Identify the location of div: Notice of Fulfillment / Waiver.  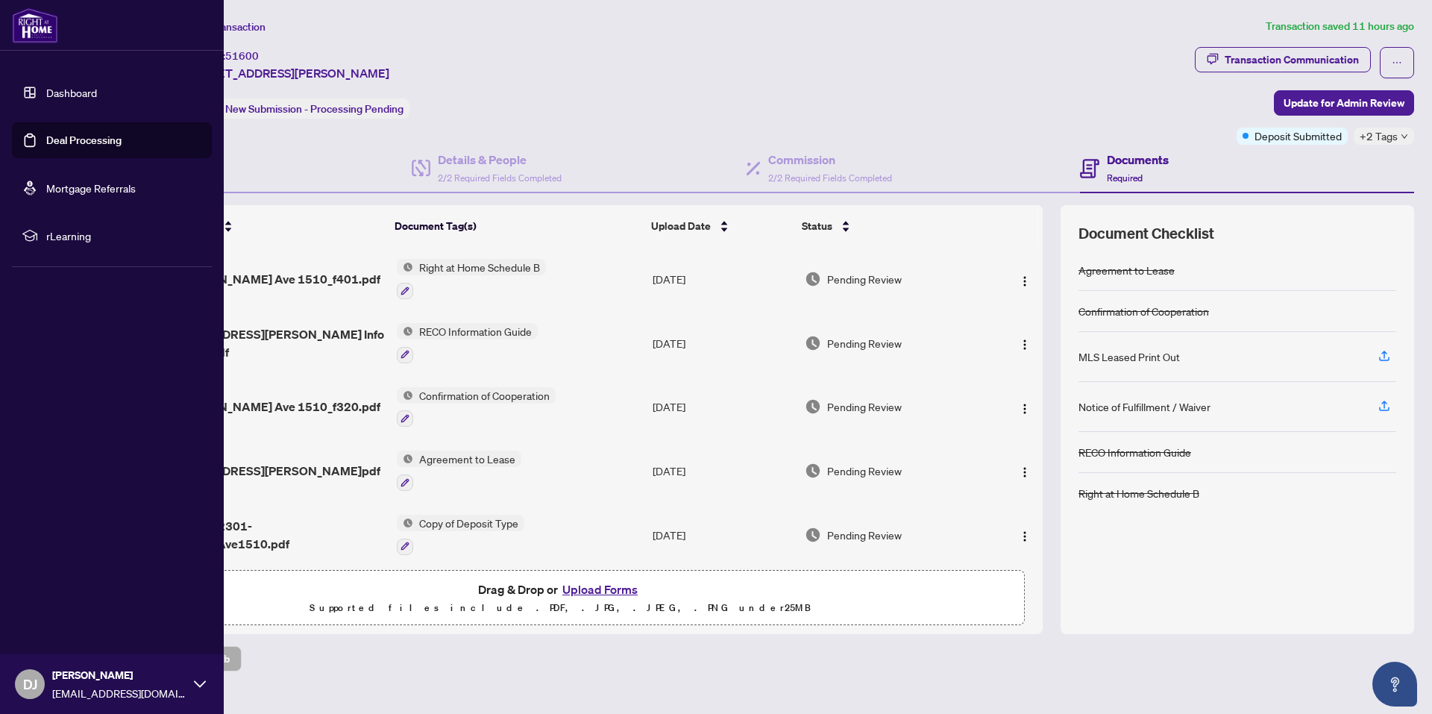
(1144, 406).